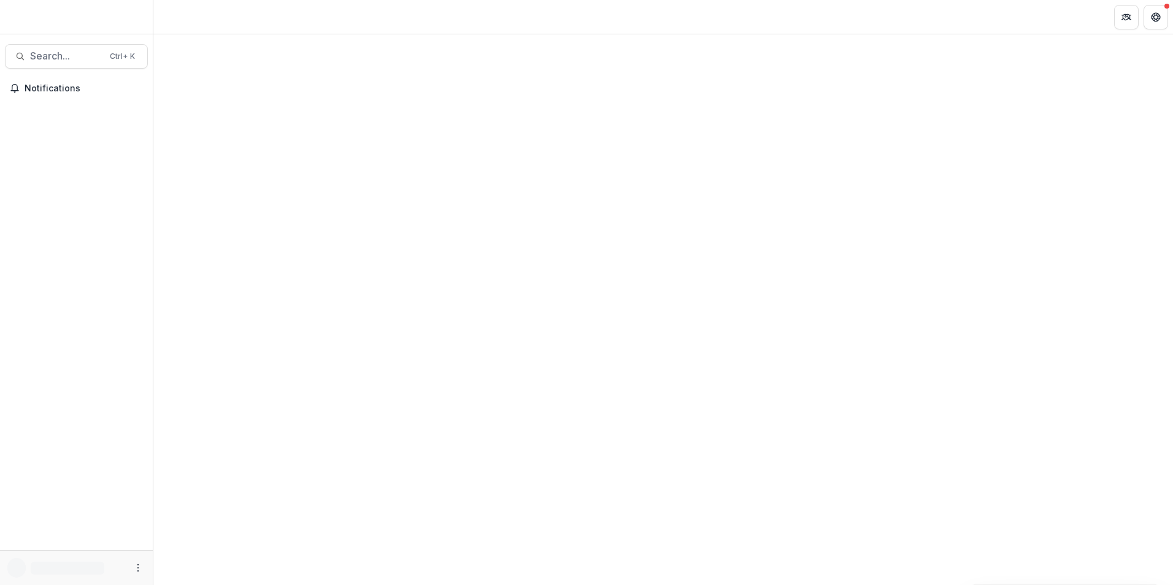 This screenshot has height=585, width=1173. What do you see at coordinates (138, 568) in the screenshot?
I see `button: More` at bounding box center [138, 568].